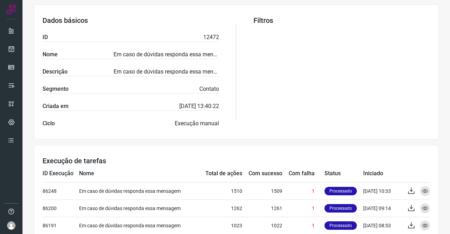 Image resolution: width=450 pixels, height=234 pixels. What do you see at coordinates (221, 208) in the screenshot?
I see `td: 1262` at bounding box center [221, 208].